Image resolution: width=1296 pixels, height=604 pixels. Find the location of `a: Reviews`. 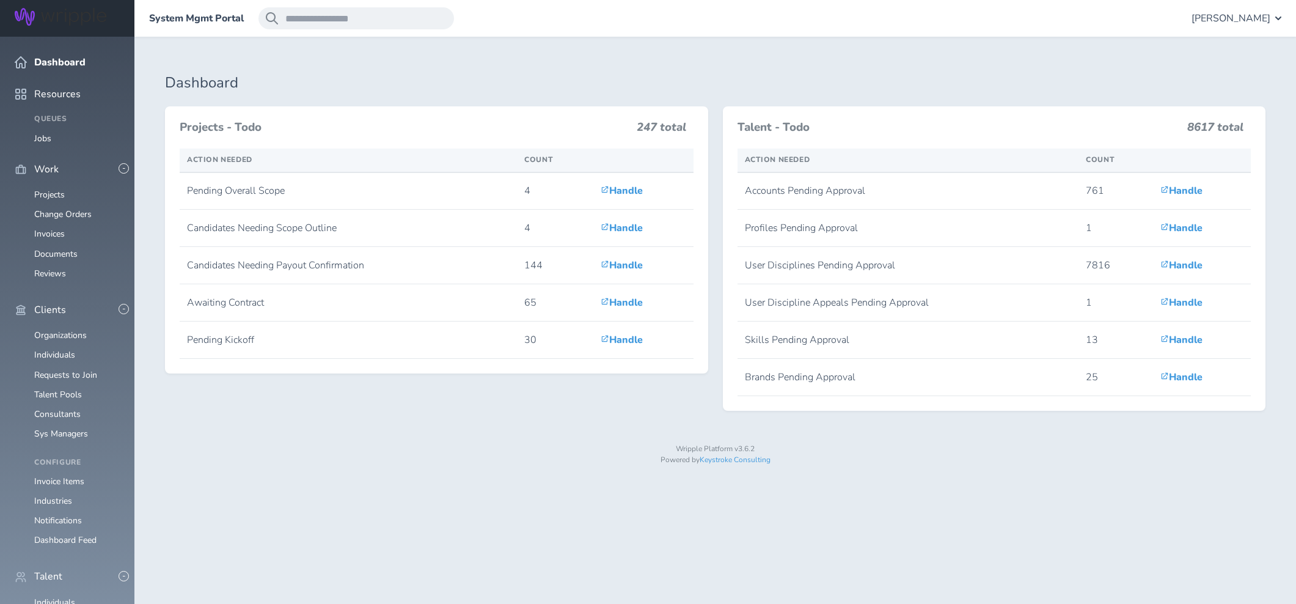

a: Reviews is located at coordinates (50, 273).